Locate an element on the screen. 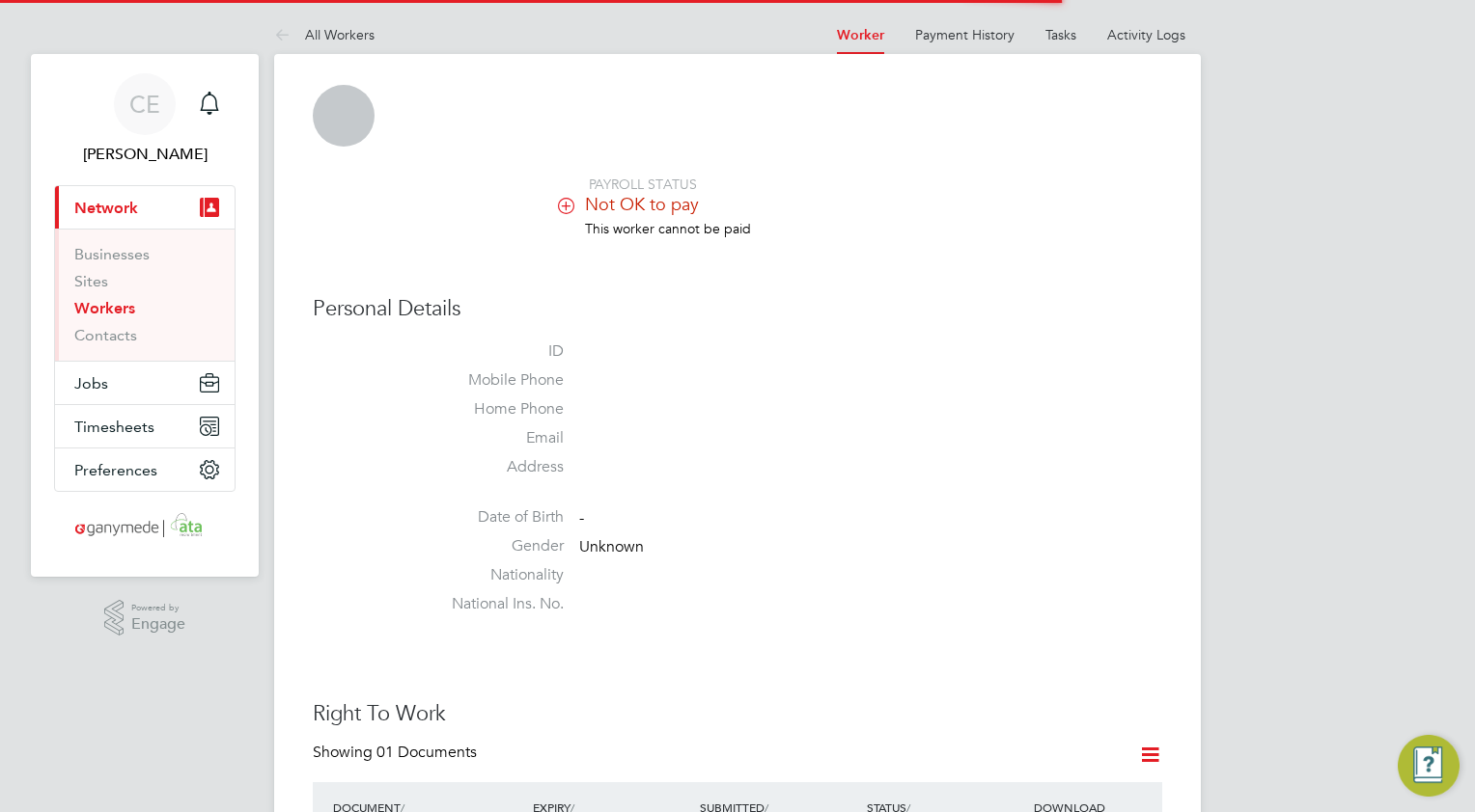 This screenshot has height=812, width=1475. button: Preferences is located at coordinates (145, 470).